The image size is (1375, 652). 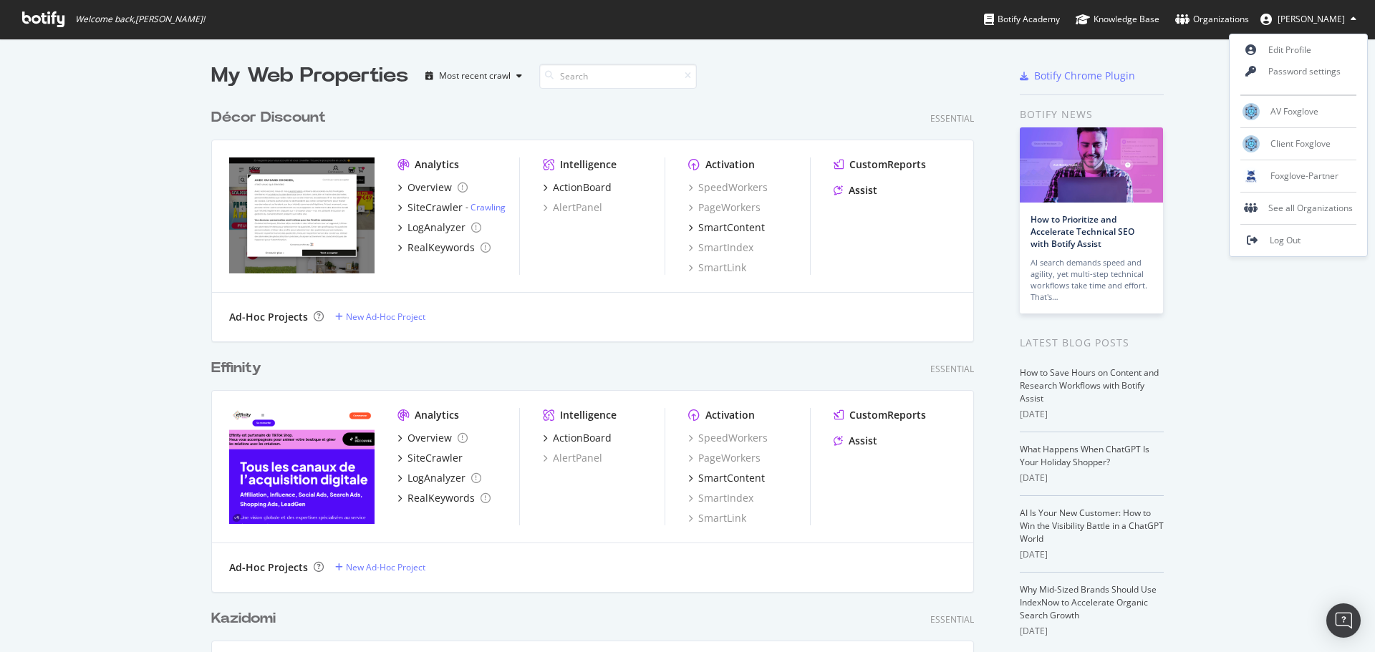 What do you see at coordinates (239, 368) in the screenshot?
I see `a: Effinity` at bounding box center [239, 368].